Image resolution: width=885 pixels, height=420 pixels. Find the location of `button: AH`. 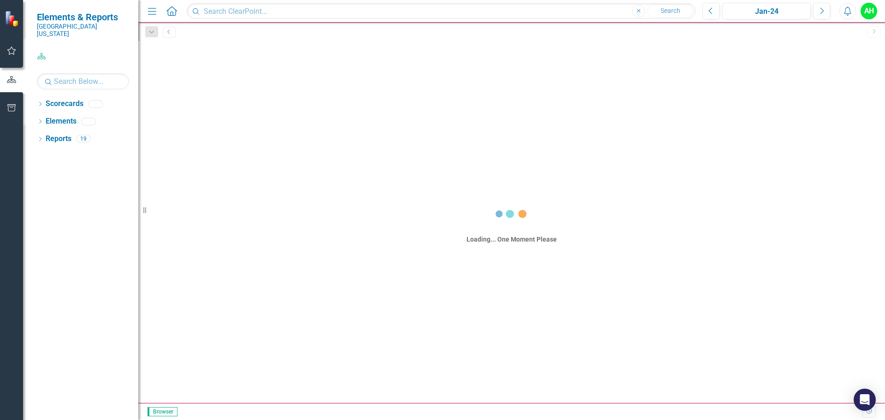

button: AH is located at coordinates (869, 11).